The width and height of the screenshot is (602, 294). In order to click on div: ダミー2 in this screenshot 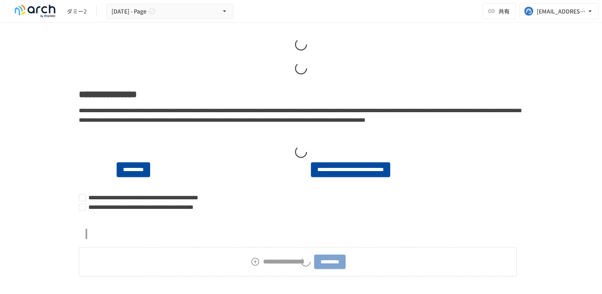, I will do `click(77, 11)`.